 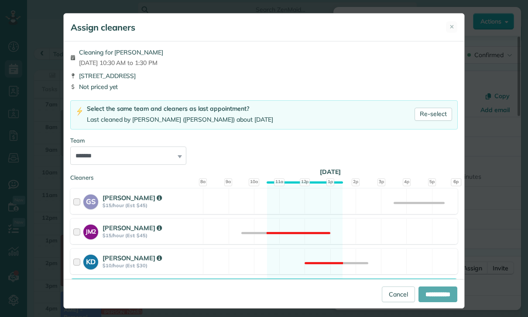 I want to click on strong: JM2, so click(x=91, y=231).